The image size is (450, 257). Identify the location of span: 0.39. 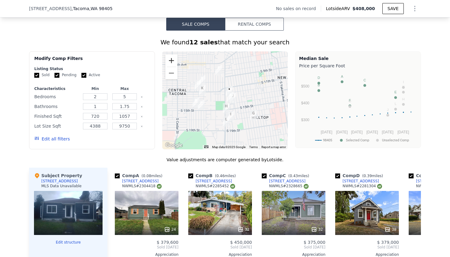
(368, 176).